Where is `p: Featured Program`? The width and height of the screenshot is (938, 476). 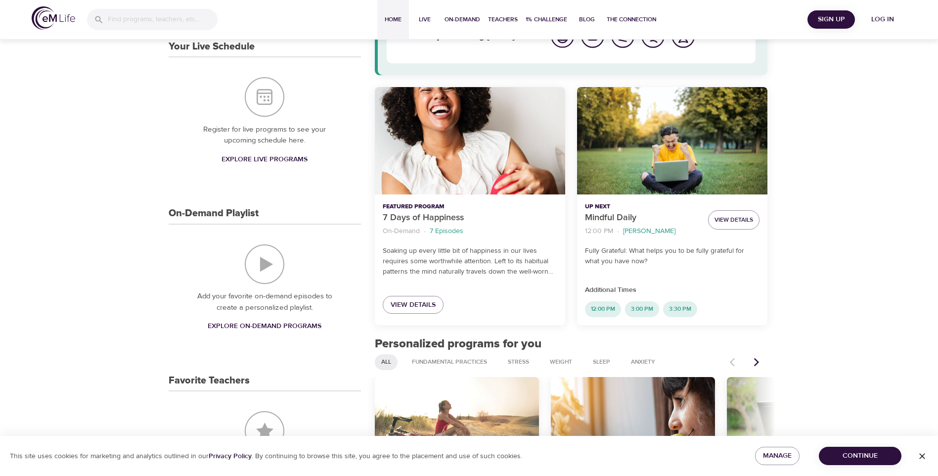 p: Featured Program is located at coordinates (470, 207).